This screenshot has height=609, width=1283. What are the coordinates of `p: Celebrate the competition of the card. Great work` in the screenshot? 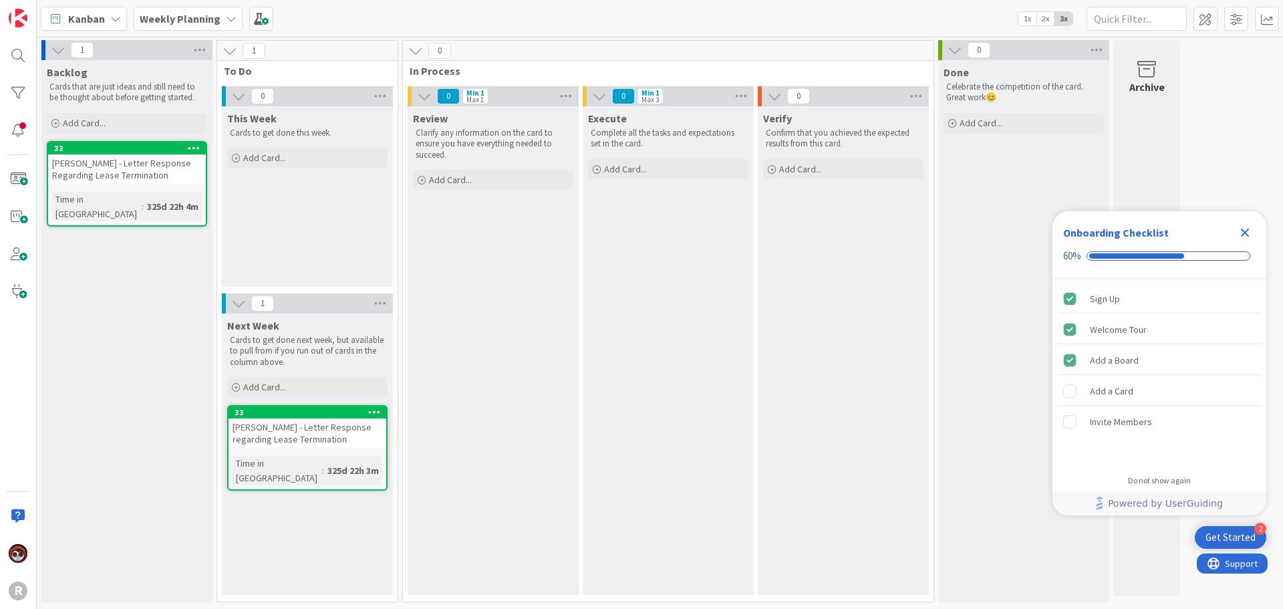 It's located at (1024, 92).